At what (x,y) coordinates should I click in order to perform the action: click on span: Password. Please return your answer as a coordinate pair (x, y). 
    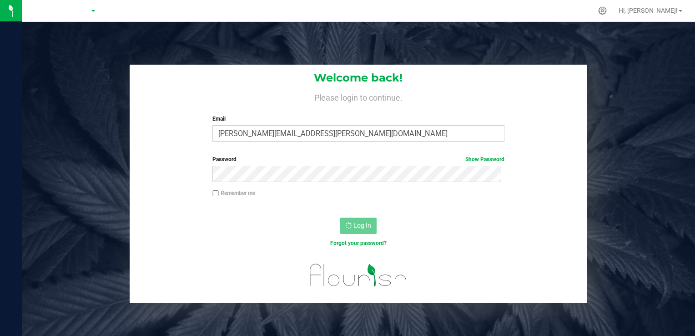
    Looking at the image, I should click on (224, 159).